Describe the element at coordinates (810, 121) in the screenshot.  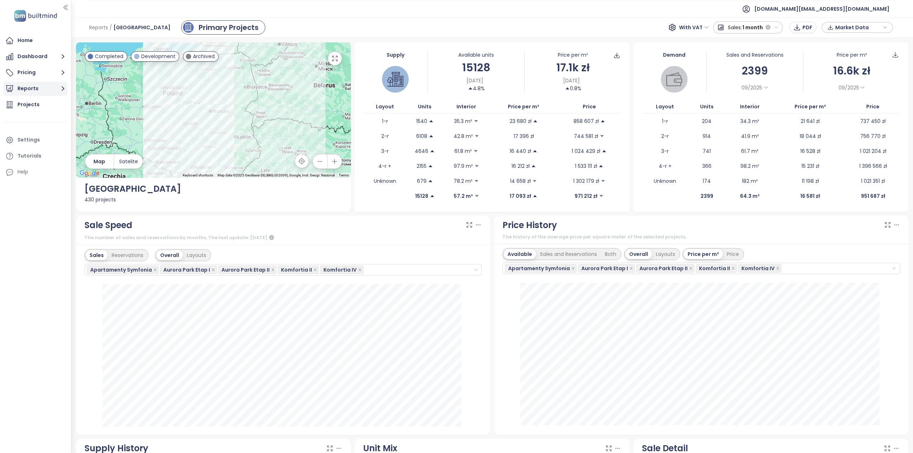
I see `p: 21 641 zł` at that location.